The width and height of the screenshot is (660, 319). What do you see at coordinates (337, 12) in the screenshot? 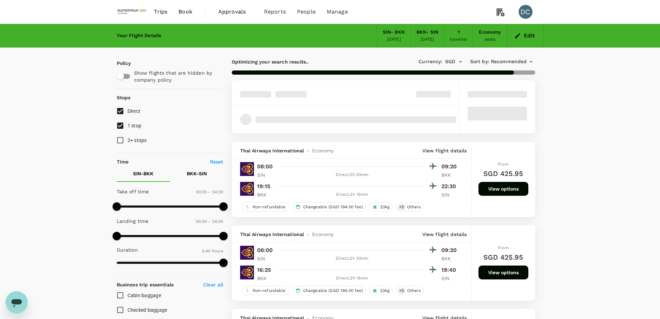
I see `span: Manage` at bounding box center [337, 12].